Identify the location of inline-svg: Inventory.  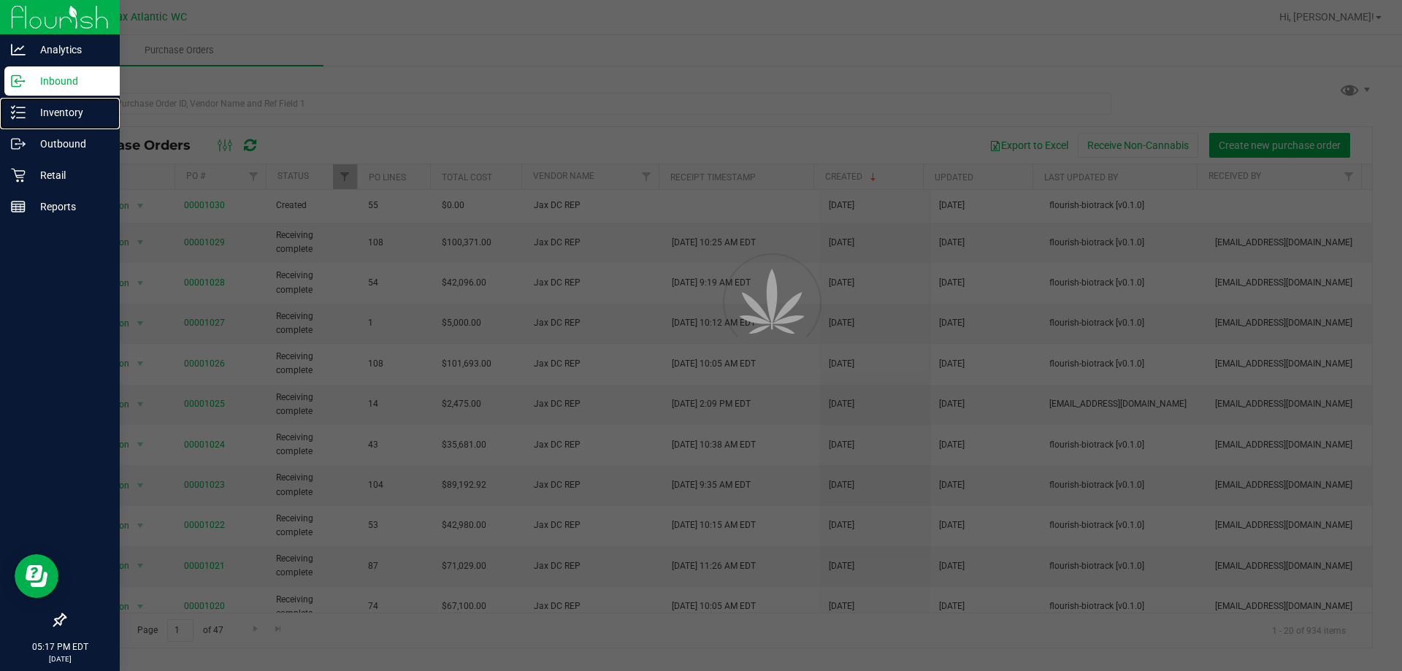
(18, 112).